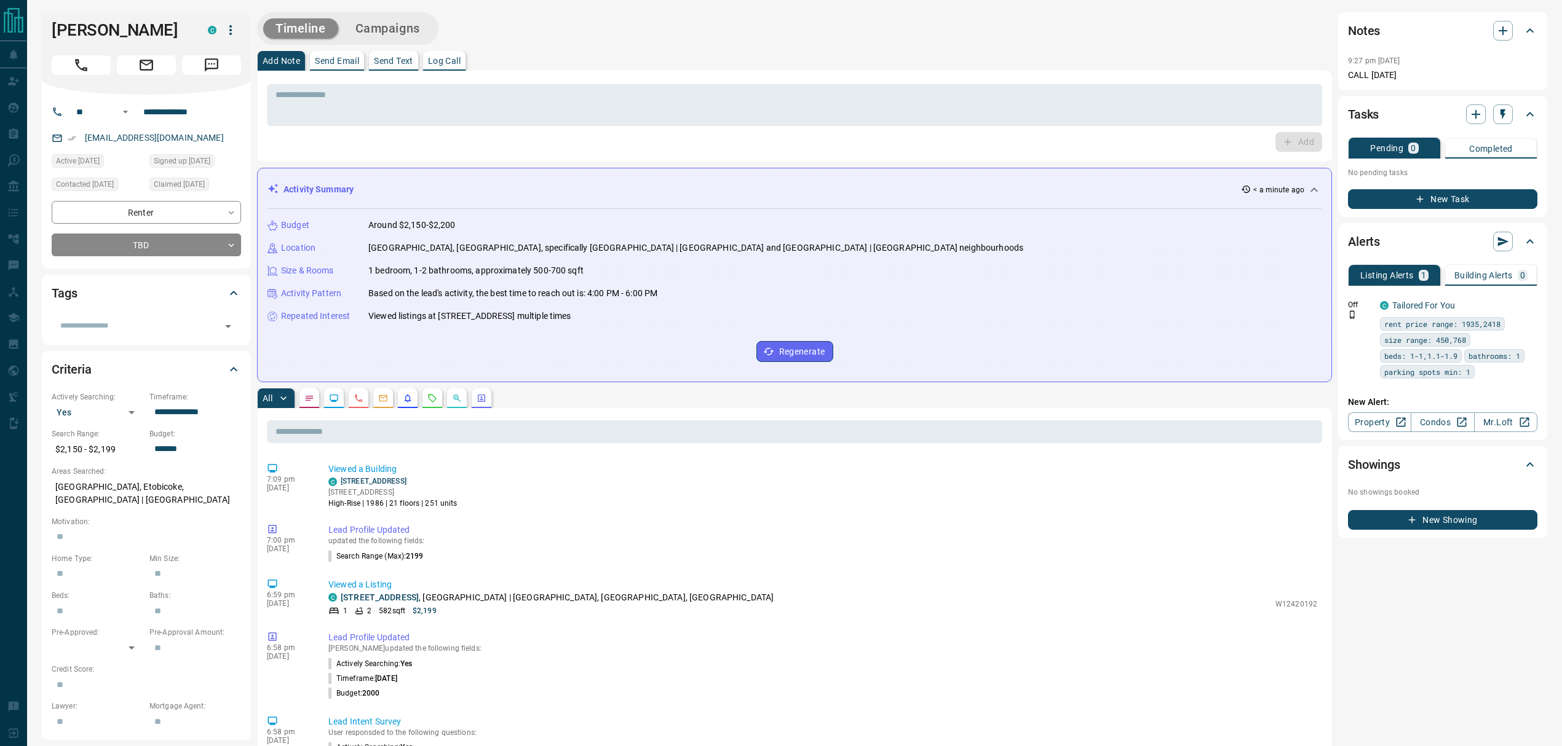 This screenshot has width=1562, height=746. I want to click on p: Location, so click(298, 248).